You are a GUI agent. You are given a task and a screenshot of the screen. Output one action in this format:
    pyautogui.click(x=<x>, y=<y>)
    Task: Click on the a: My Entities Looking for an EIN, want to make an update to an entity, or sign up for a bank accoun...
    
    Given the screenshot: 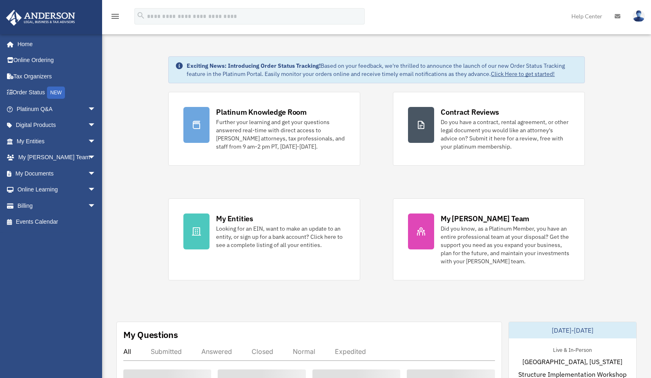 What is the action you would take?
    pyautogui.click(x=264, y=239)
    